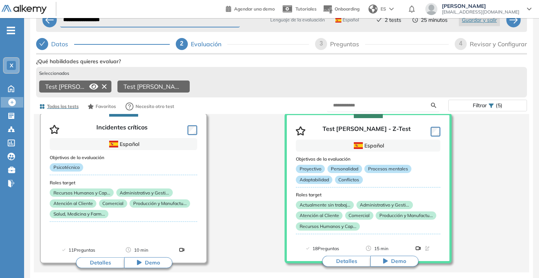 The height and width of the screenshot is (278, 539). What do you see at coordinates (345, 169) in the screenshot?
I see `p: Personalidad` at bounding box center [345, 169].